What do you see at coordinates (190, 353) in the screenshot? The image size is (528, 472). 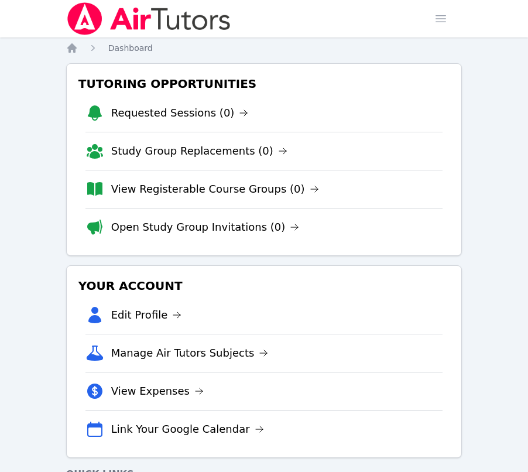 I see `a: Manage Air Tutors Subjects` at bounding box center [190, 353].